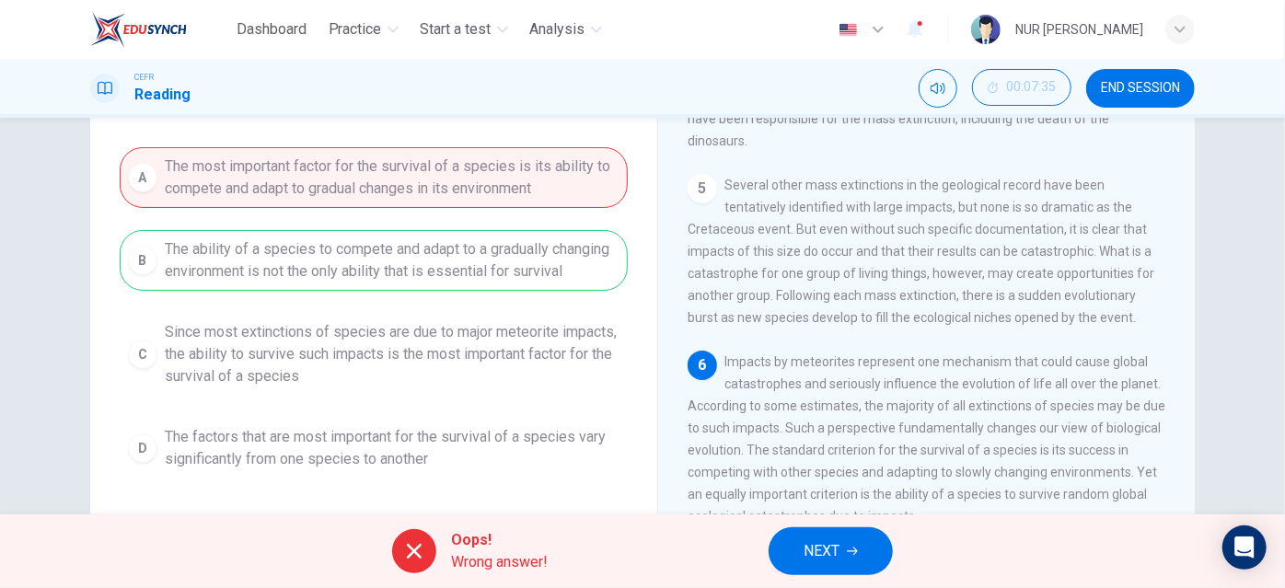 This screenshot has height=588, width=1285. Describe the element at coordinates (1140, 88) in the screenshot. I see `span: END SESSION` at that location.